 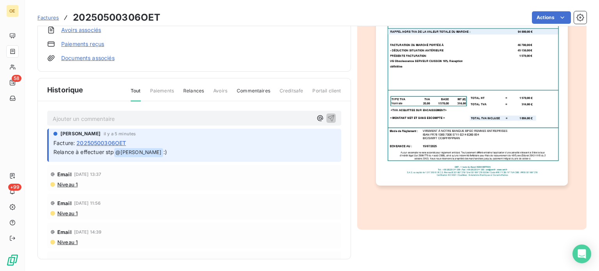 I want to click on span: Factures, so click(x=48, y=18).